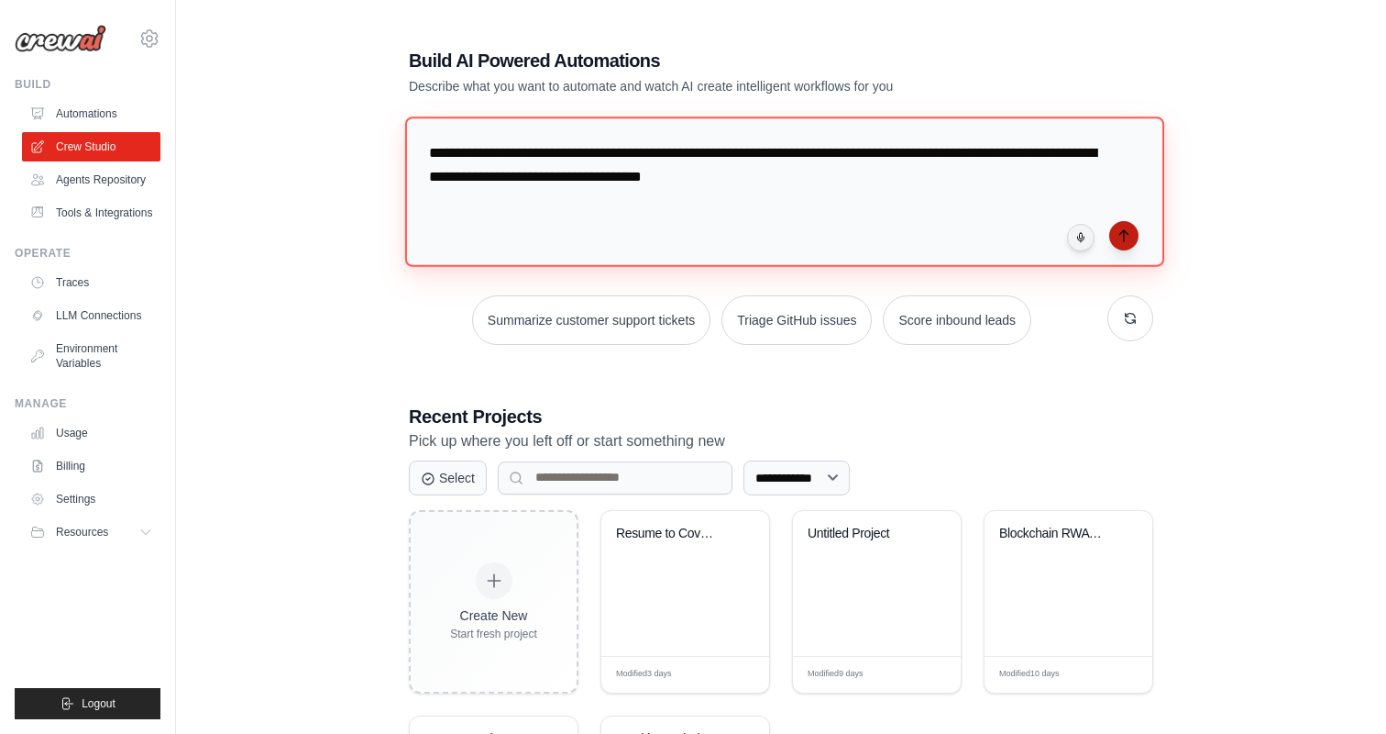 The image size is (1386, 734). Describe the element at coordinates (1055, 534) in the screenshot. I see `div: Blockchain RWA Energy Infrastructure Research` at that location.